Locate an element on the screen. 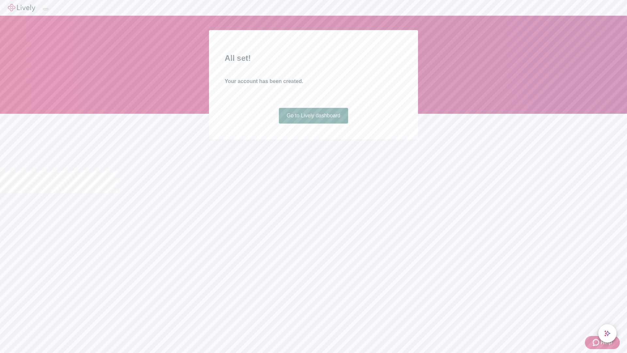 This screenshot has width=627, height=353. svg: Zendesk support icon is located at coordinates (596, 342).